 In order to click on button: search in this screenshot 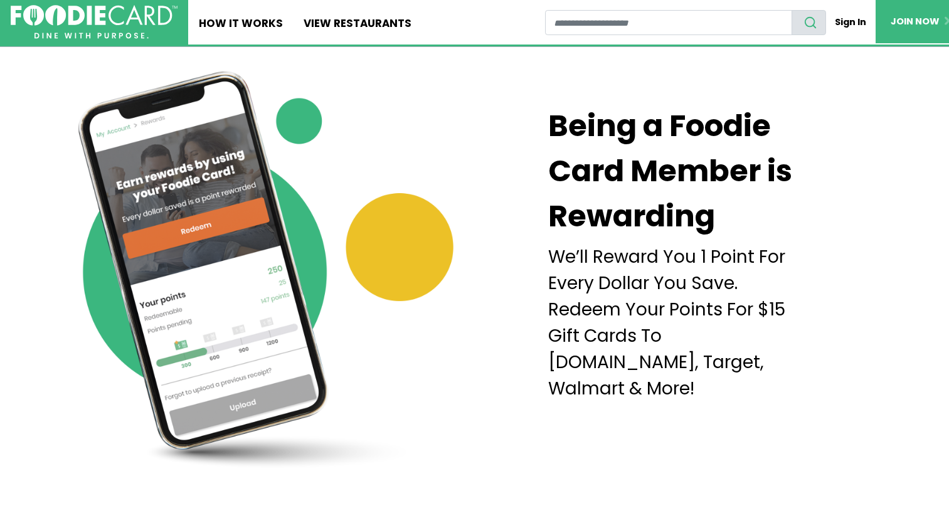, I will do `click(808, 23)`.